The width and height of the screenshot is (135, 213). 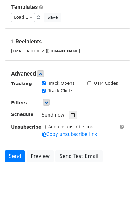 What do you see at coordinates (67, 42) in the screenshot?
I see `h5: 1 Recipients` at bounding box center [67, 42].